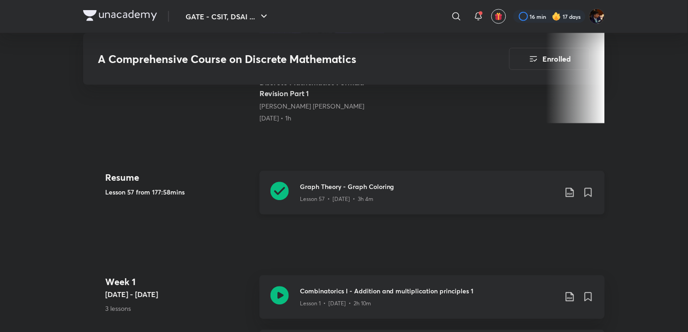  Describe the element at coordinates (499, 17) in the screenshot. I see `button: avatar` at that location.